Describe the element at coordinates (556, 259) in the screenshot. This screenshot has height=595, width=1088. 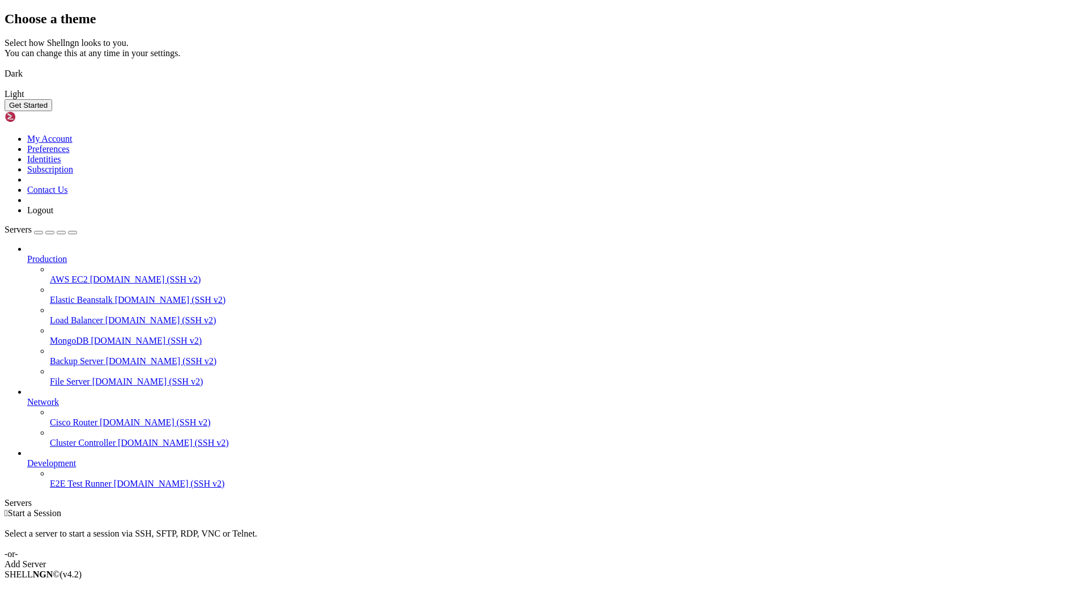
I see `a: Production` at that location.